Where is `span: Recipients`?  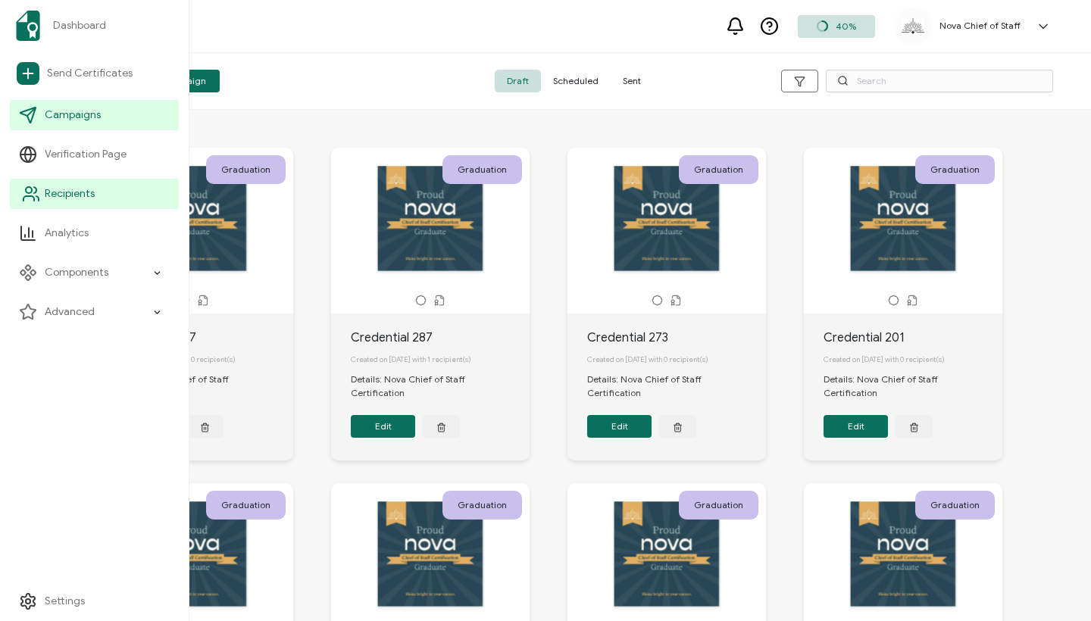
span: Recipients is located at coordinates (70, 194).